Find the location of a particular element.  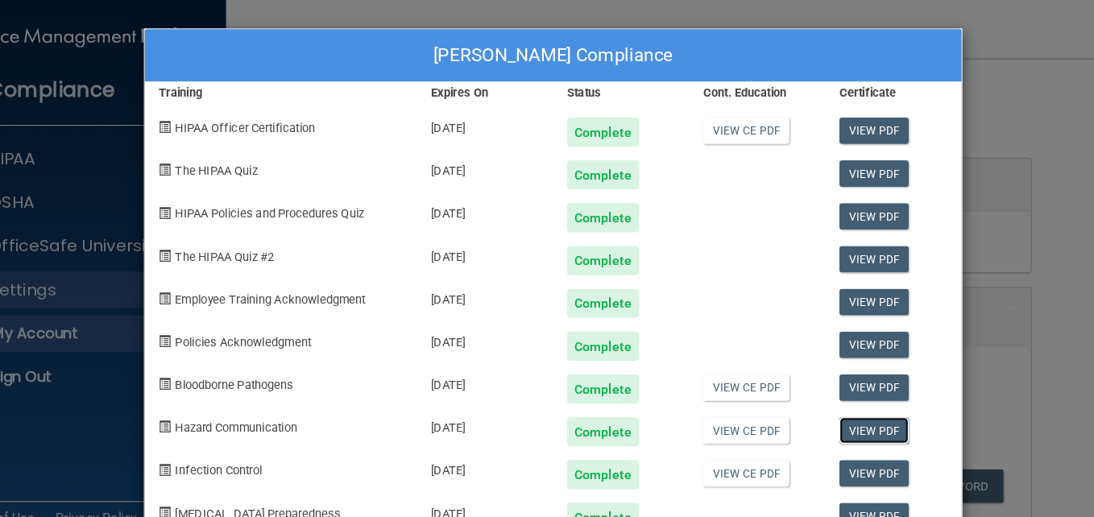

span: Hazard Communication is located at coordinates (267, 378).